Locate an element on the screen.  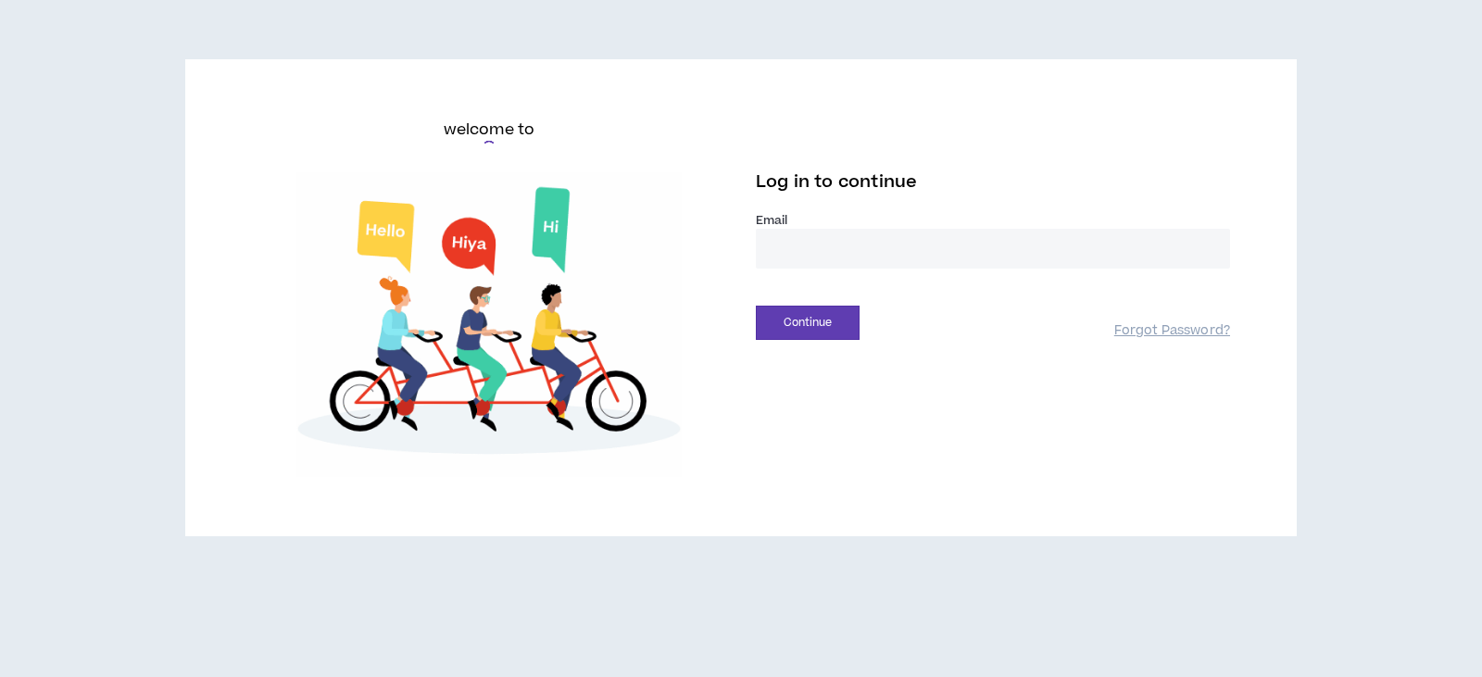
label: Email is located at coordinates (993, 220).